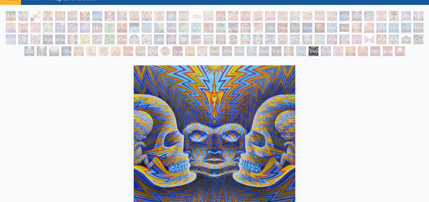 This screenshot has width=429, height=202. Describe the element at coordinates (357, 28) in the screenshot. I see `div: Holy Fire` at that location.